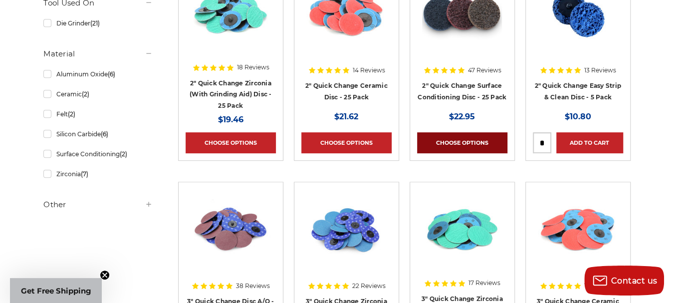  Describe the element at coordinates (346, 91) in the screenshot. I see `a: 2" Quick Change Ceramic Disc - 25 Pack` at that location.